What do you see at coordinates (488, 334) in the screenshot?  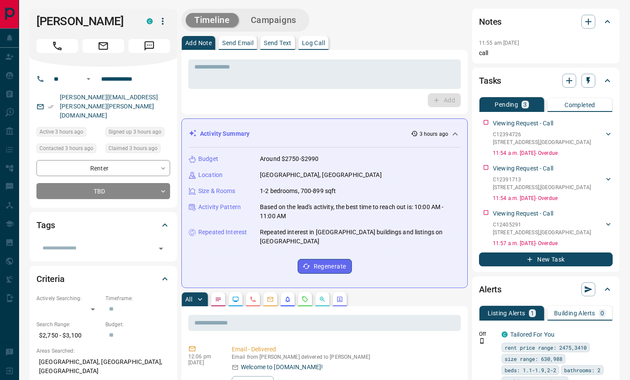 I see `p: Off` at bounding box center [488, 334].